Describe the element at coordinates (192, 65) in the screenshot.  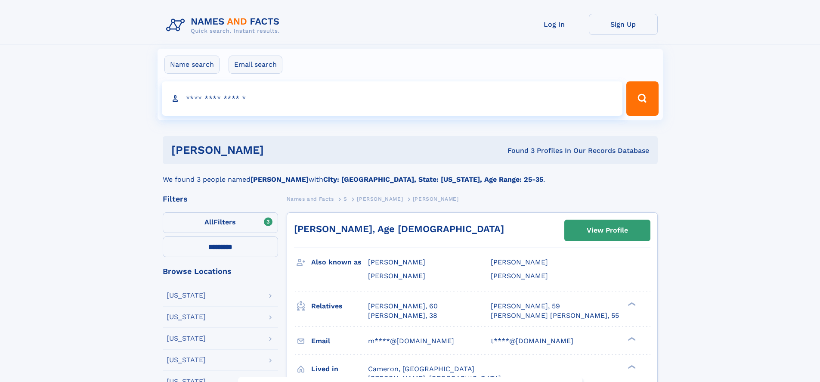
I see `label: Name search` at that location.